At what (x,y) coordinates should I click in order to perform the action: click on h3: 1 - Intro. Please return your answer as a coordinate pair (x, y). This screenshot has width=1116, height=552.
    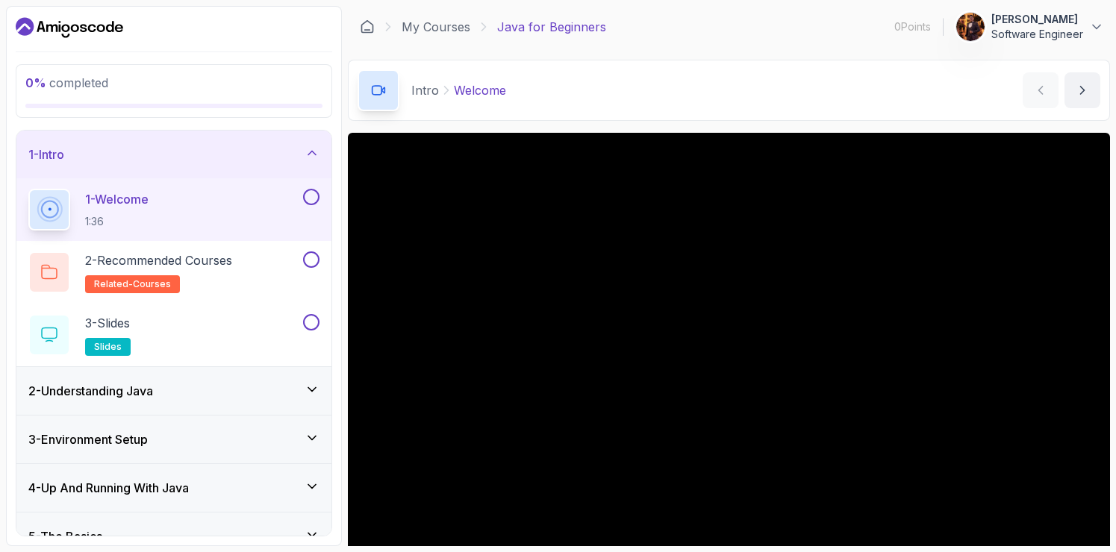
    Looking at the image, I should click on (46, 154).